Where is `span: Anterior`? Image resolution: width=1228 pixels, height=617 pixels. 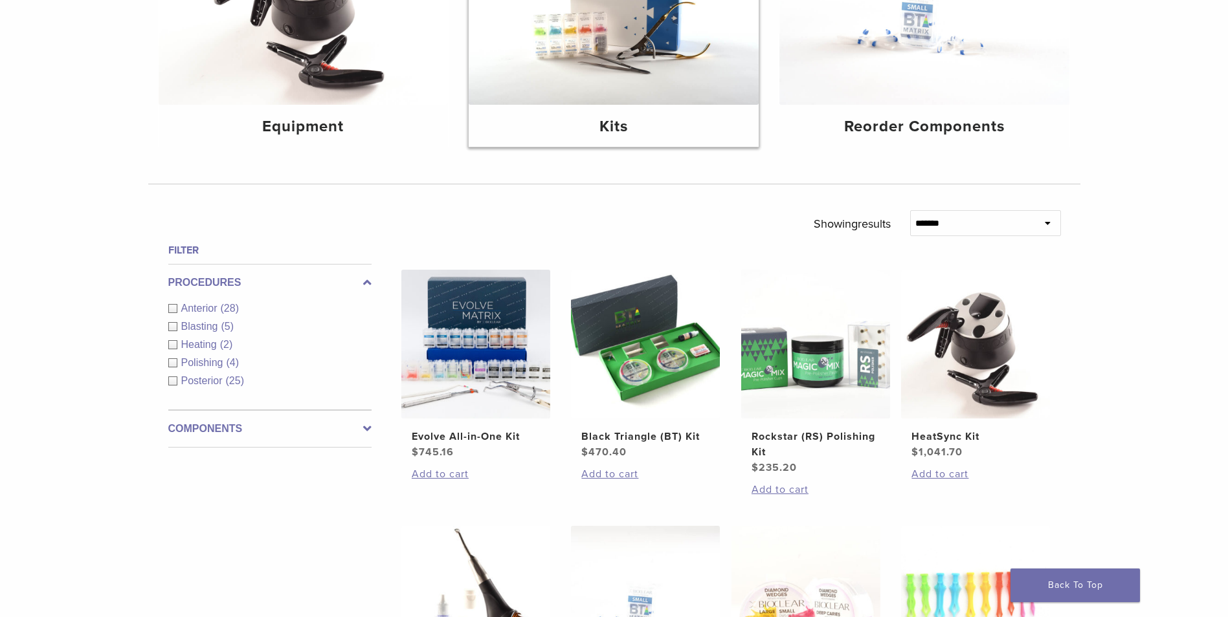 span: Anterior is located at coordinates (201, 308).